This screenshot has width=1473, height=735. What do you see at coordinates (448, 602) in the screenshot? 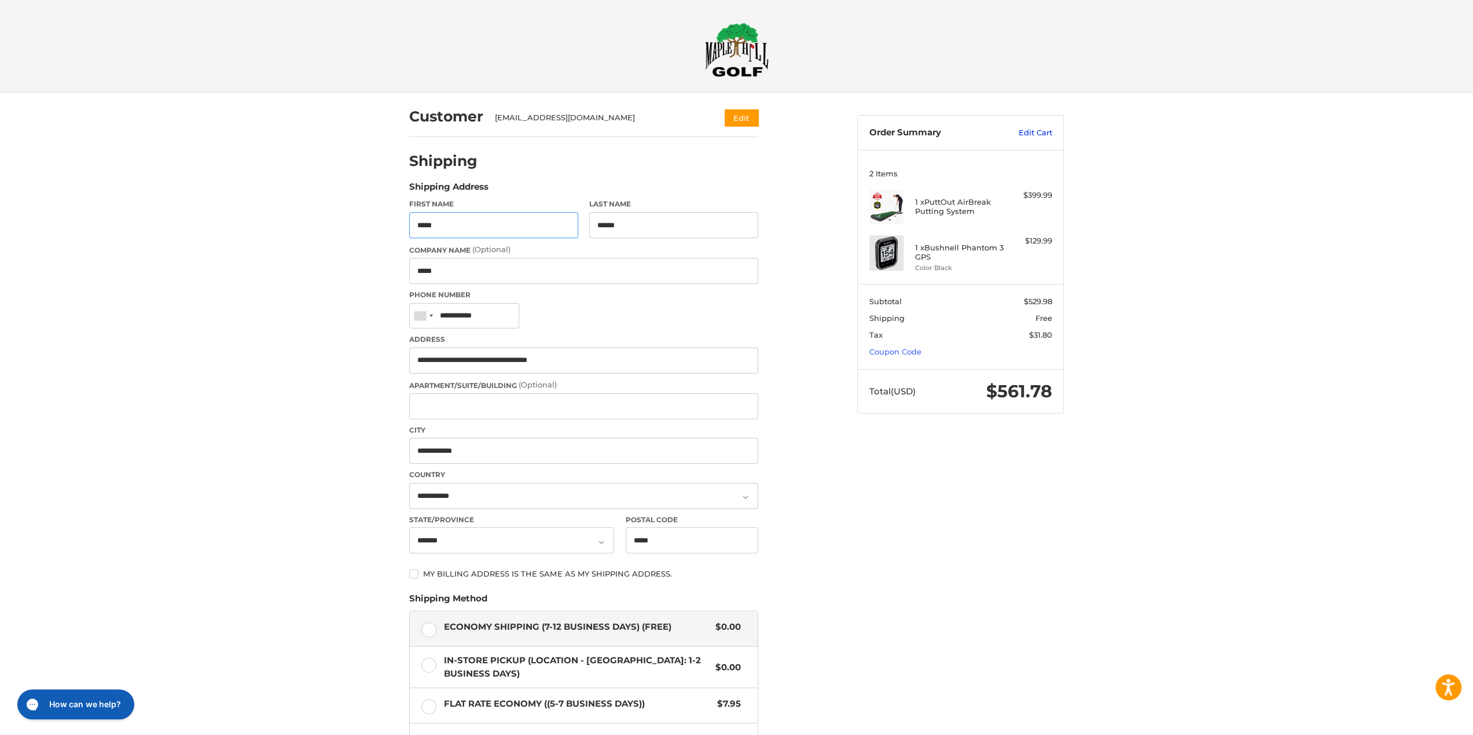
I see `legend: Shipping Method` at bounding box center [448, 602].